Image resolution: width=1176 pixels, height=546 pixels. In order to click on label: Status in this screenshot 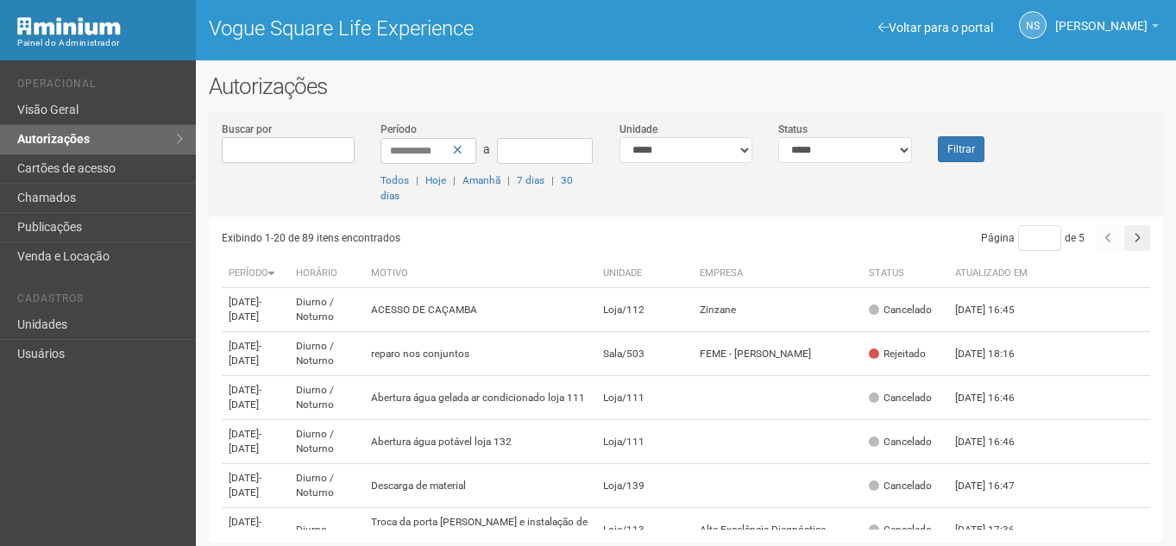, I will do `click(793, 129)`.